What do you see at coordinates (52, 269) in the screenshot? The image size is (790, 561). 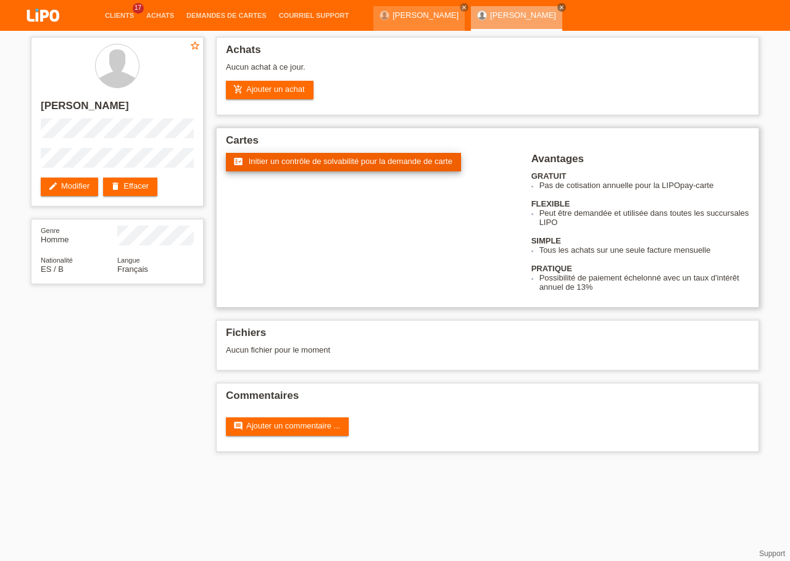 I see `span: Espagne / B / 24.05.2022` at bounding box center [52, 269].